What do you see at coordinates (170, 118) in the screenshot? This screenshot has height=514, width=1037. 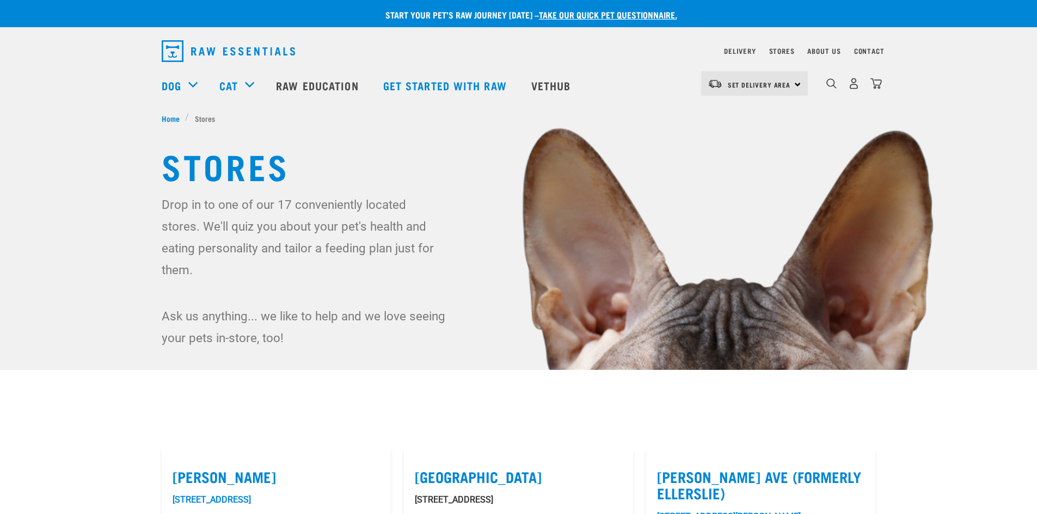 I see `span: Home` at bounding box center [170, 118].